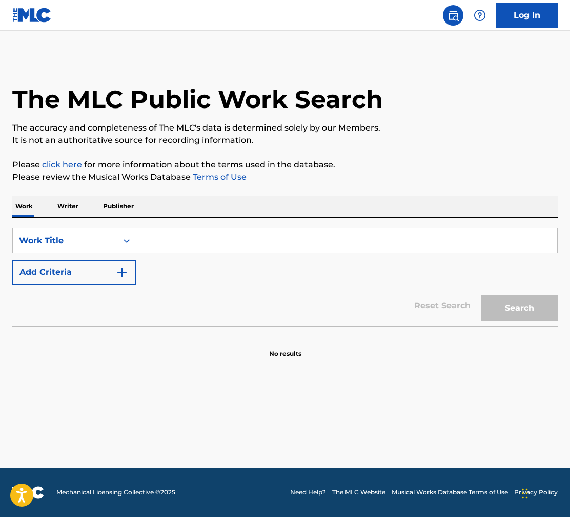 Image resolution: width=570 pixels, height=517 pixels. What do you see at coordinates (285, 140) in the screenshot?
I see `p: It is not an authoritative source for recording information.` at bounding box center [285, 140].